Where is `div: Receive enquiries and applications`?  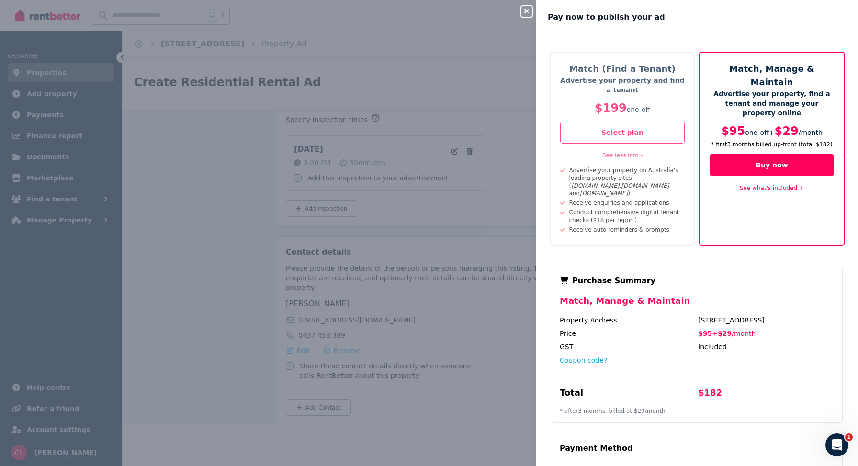
div: Receive enquiries and applications is located at coordinates (617, 203).